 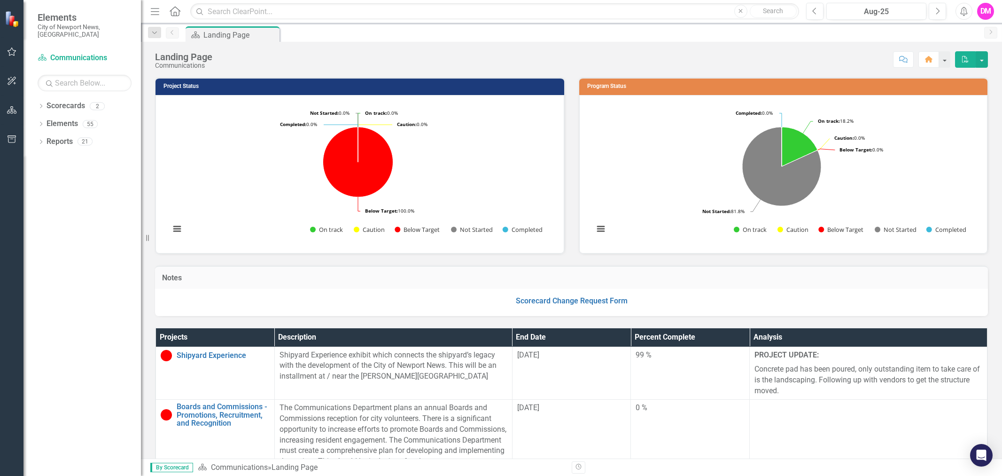 What do you see at coordinates (571, 278) in the screenshot?
I see `h3: Notes` at bounding box center [571, 278].